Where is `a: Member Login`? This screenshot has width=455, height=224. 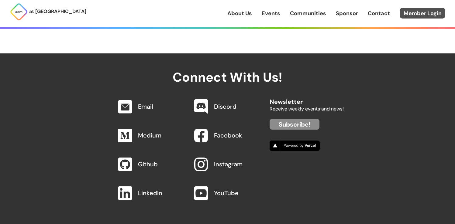 a: Member Login is located at coordinates (422, 13).